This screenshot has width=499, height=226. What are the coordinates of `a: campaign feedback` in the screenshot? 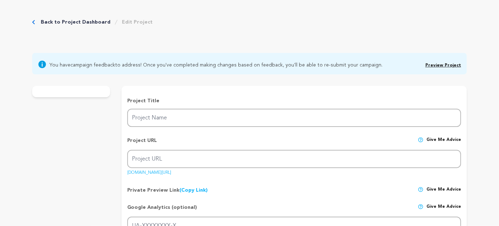 It's located at (93, 65).